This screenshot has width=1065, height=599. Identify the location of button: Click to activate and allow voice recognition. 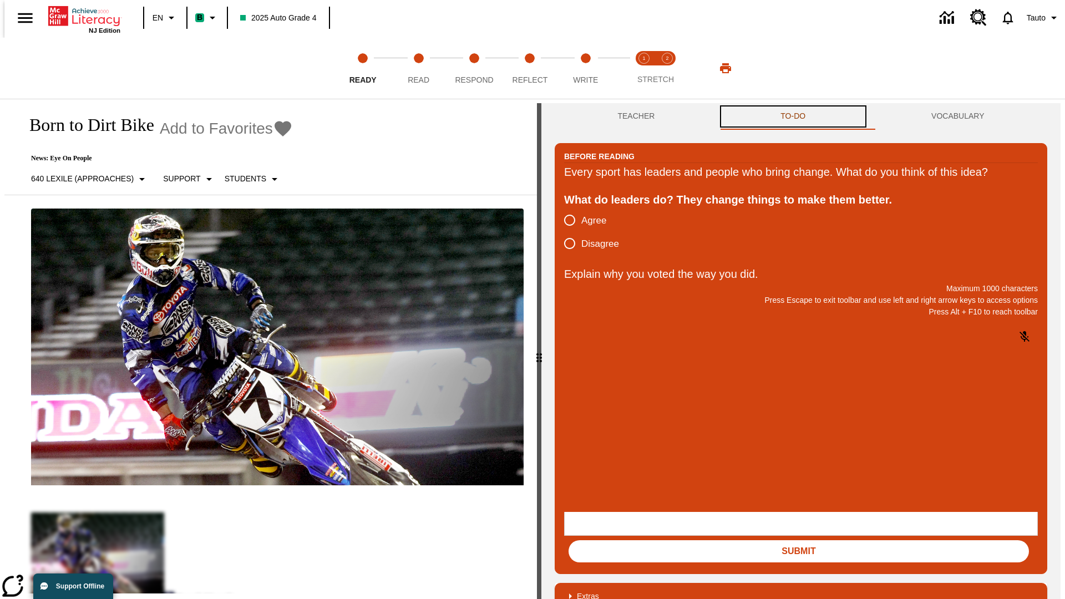
(1024, 337).